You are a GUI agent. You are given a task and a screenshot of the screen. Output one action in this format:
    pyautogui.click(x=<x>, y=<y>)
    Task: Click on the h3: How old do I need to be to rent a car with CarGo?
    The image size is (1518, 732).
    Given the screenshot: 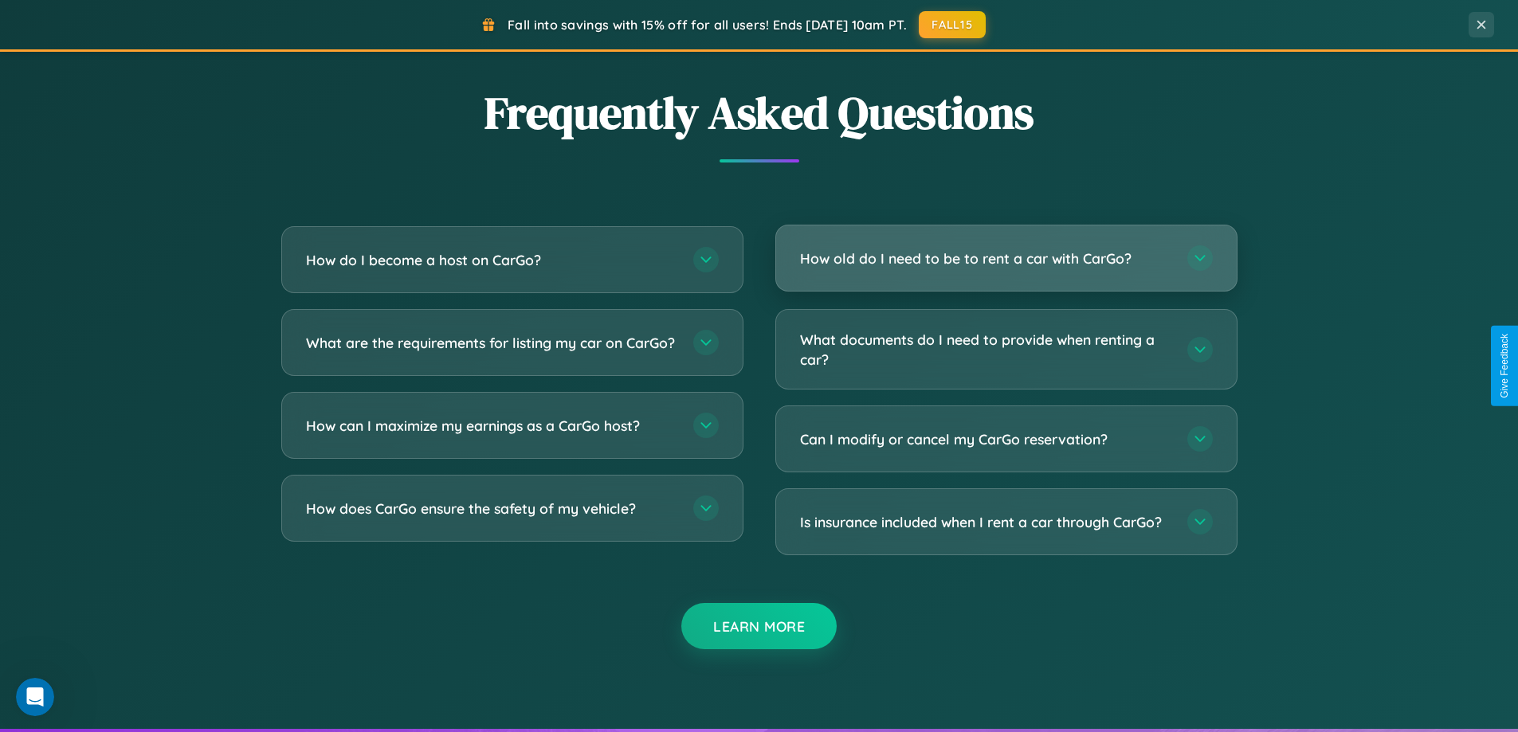 What is the action you would take?
    pyautogui.click(x=986, y=258)
    